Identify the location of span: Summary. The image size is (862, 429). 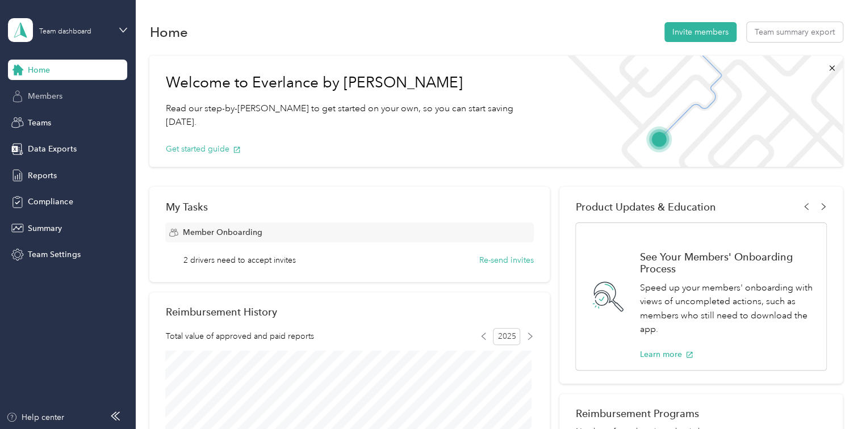
(45, 228).